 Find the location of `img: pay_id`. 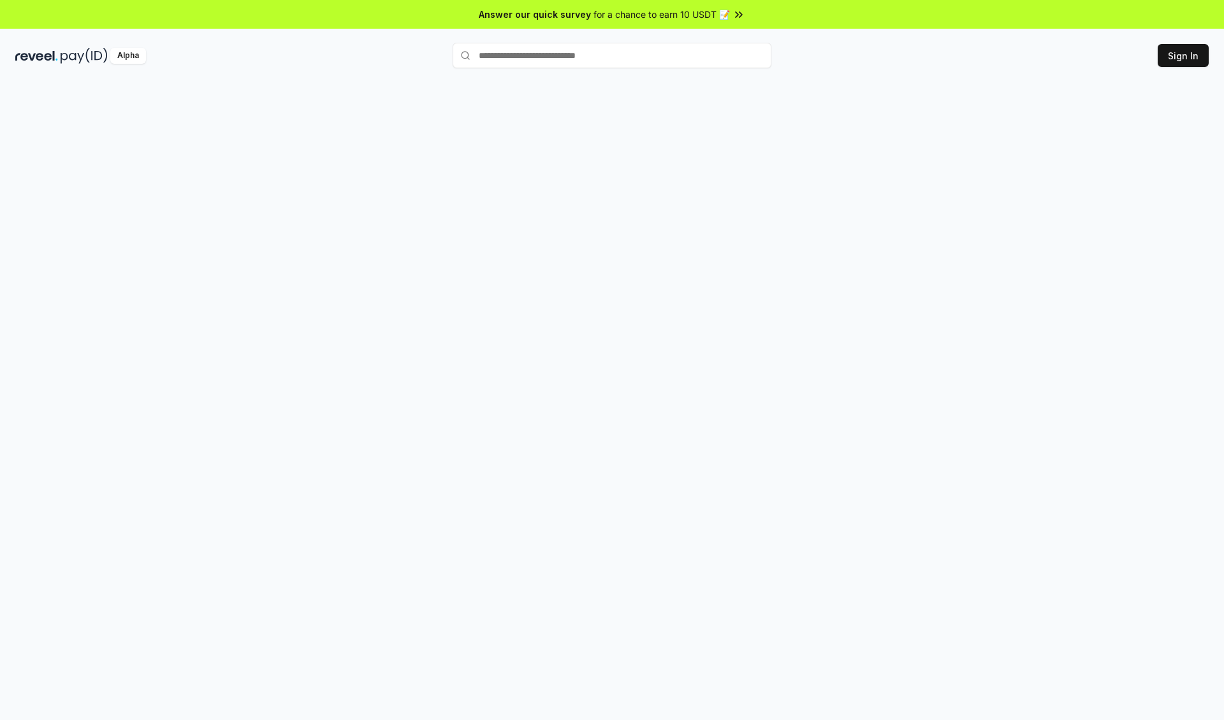

img: pay_id is located at coordinates (84, 55).